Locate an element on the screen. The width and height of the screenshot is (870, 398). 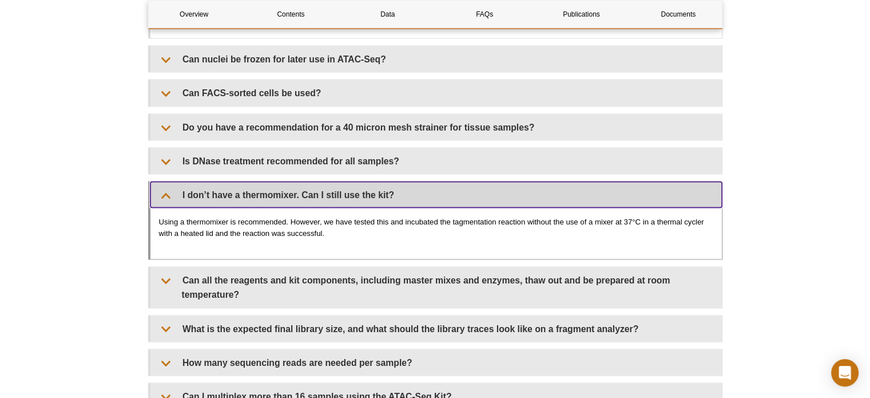
summary: Is DNase treatment recommended for all samples? is located at coordinates (436, 161).